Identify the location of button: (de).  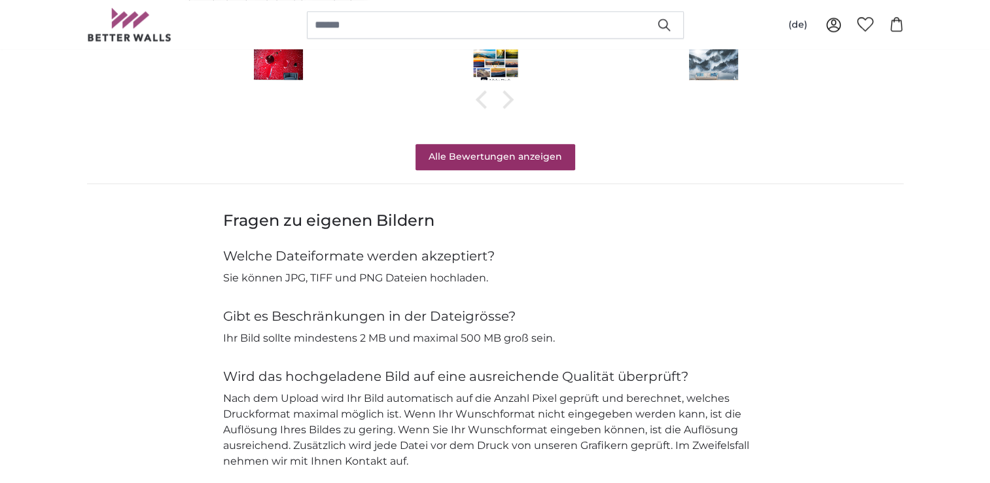
(797, 25).